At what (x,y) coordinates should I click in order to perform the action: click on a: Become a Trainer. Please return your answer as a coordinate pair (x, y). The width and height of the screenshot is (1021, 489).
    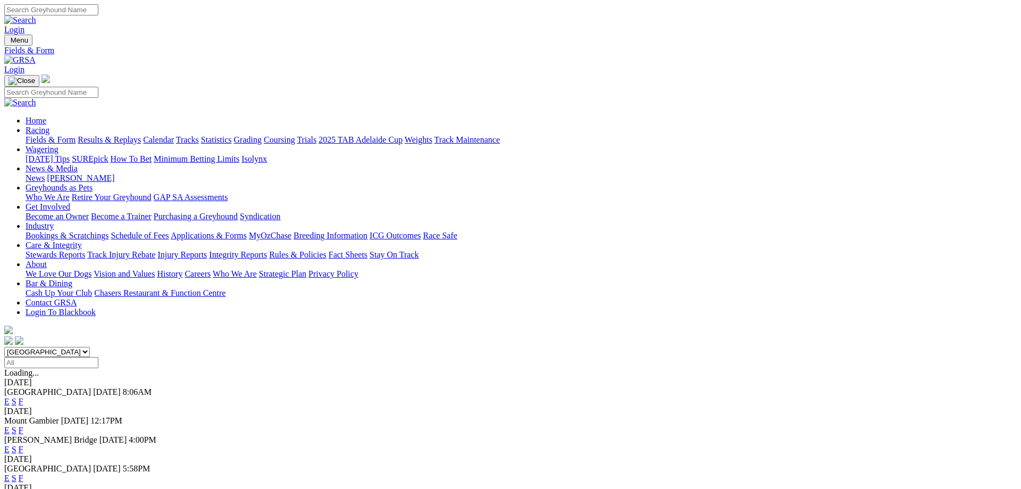
    Looking at the image, I should click on (121, 216).